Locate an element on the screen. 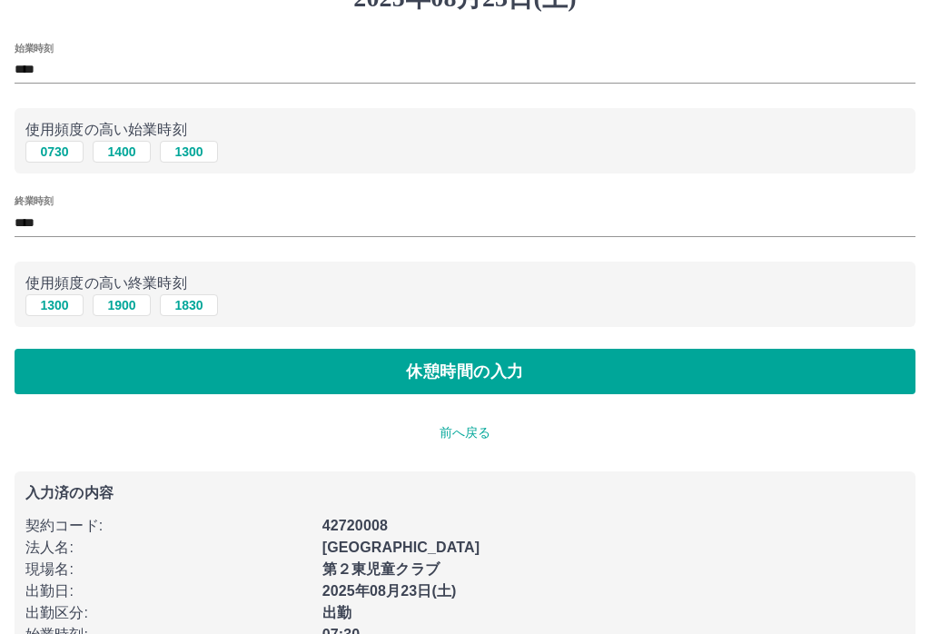 Image resolution: width=930 pixels, height=634 pixels. b: 2025年08月23日(土) is located at coordinates (390, 591).